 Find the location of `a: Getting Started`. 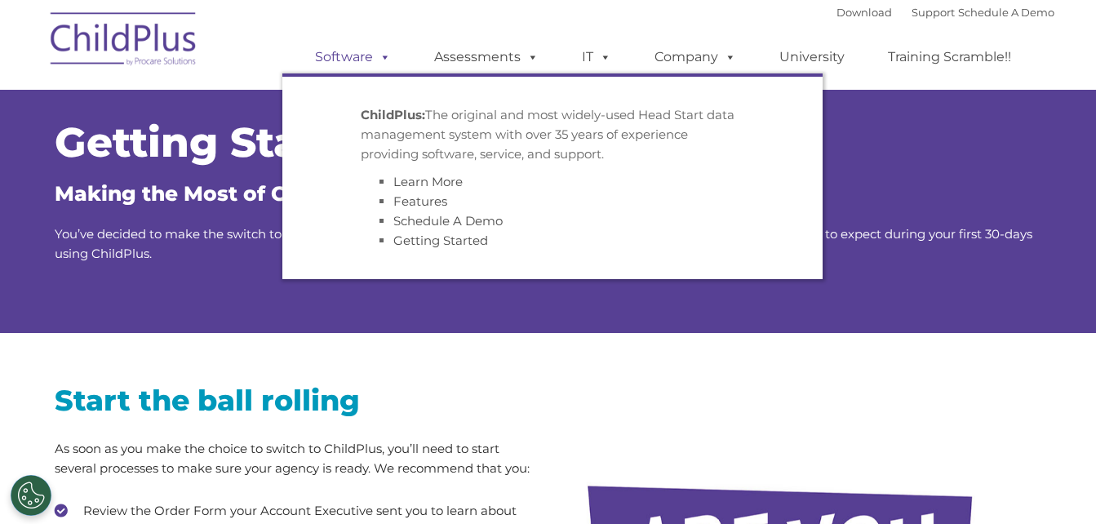

a: Getting Started is located at coordinates (441, 240).